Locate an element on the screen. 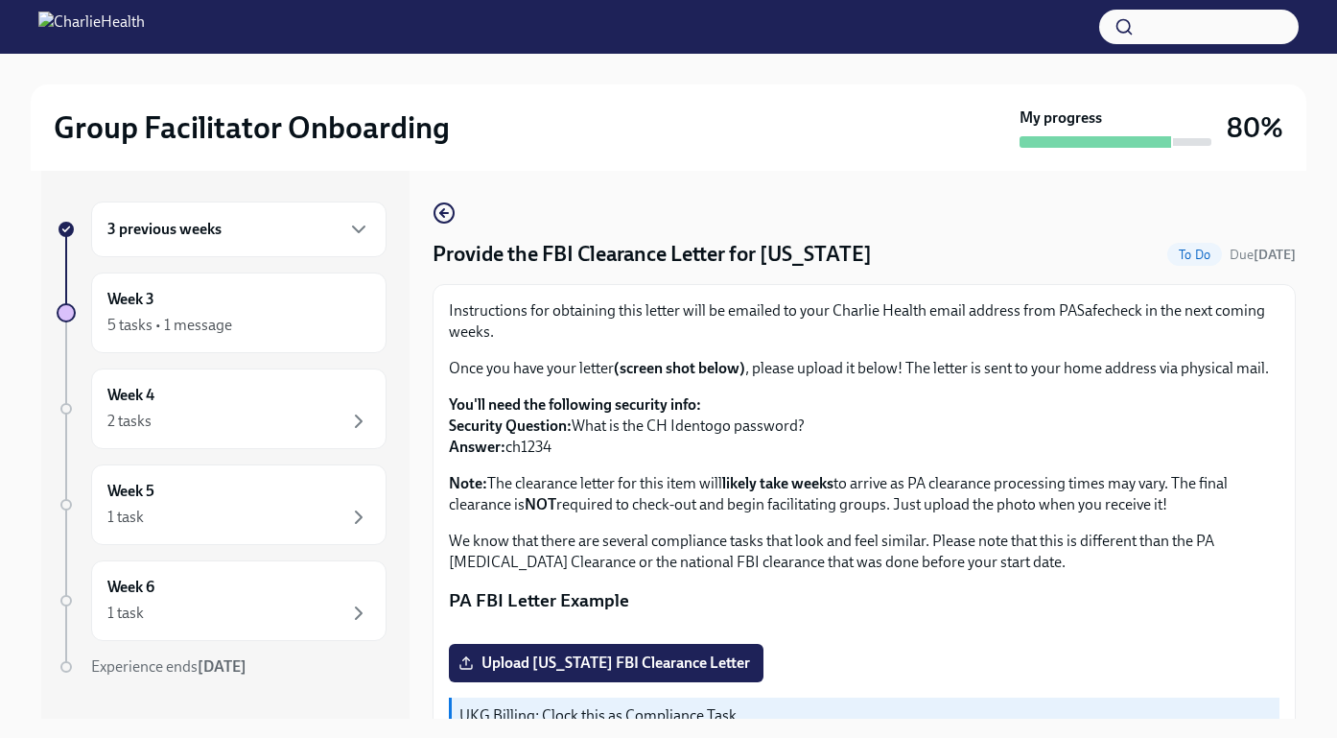 This screenshot has width=1337, height=738. p: Once you have your letter , please upload it below! The letter is sent to your home address via p... is located at coordinates (864, 368).